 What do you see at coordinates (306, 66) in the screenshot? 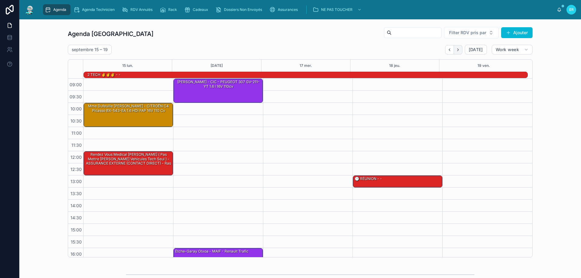
I see `div: 17 mer.` at bounding box center [306, 66].